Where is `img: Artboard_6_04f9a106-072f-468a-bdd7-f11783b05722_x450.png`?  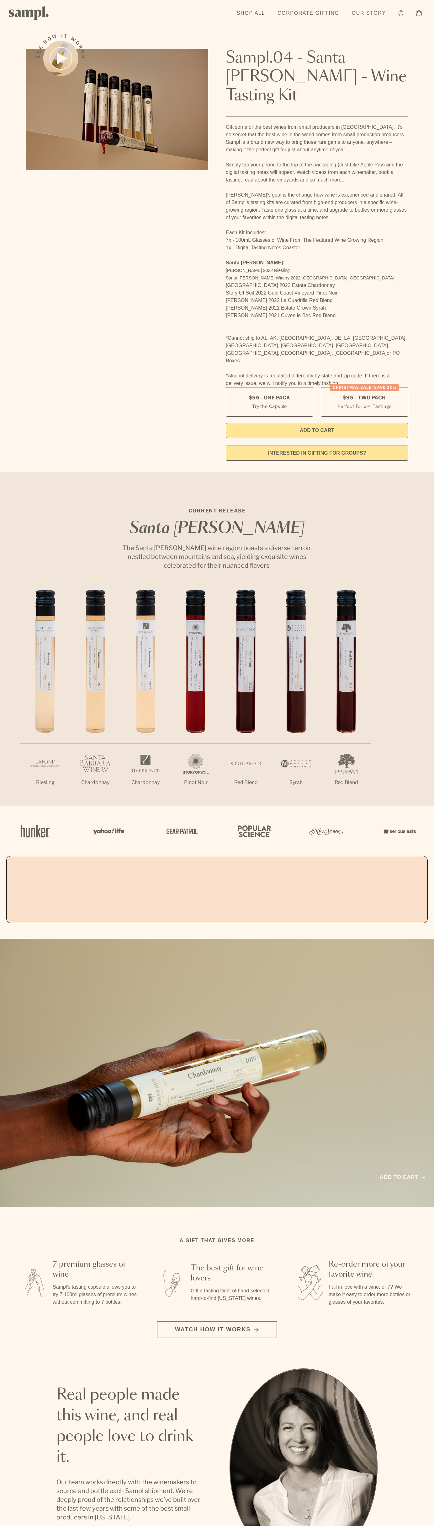 img: Artboard_6_04f9a106-072f-468a-bdd7-f11783b05722_x450.png is located at coordinates (108, 831).